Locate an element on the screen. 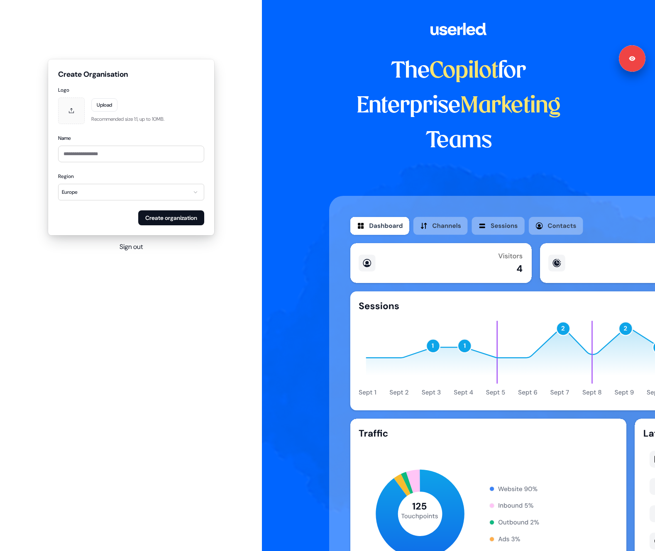  label: Upload is located at coordinates (104, 105).